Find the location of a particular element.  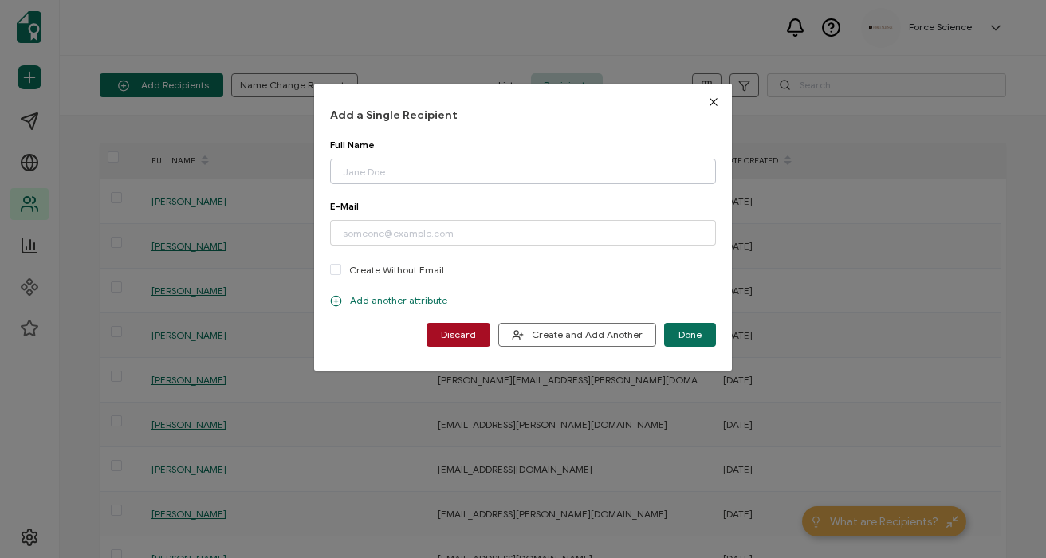

p: Create Without Email is located at coordinates (396, 270).